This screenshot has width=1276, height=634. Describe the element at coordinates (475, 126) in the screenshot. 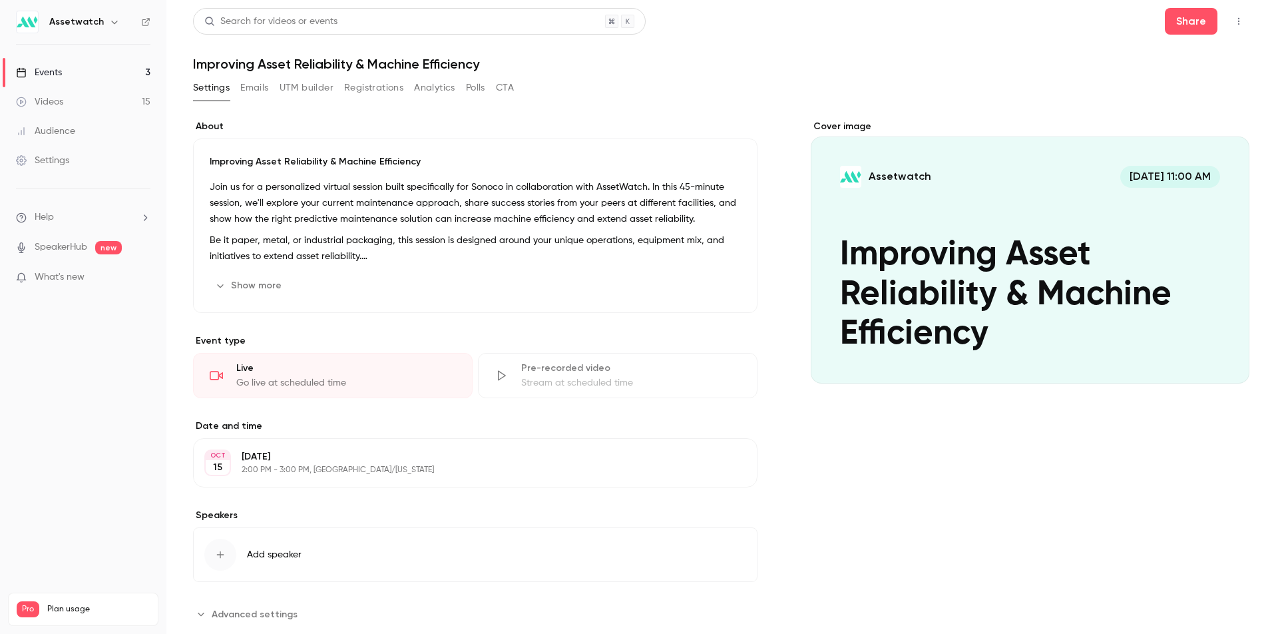

I see `label: About` at that location.